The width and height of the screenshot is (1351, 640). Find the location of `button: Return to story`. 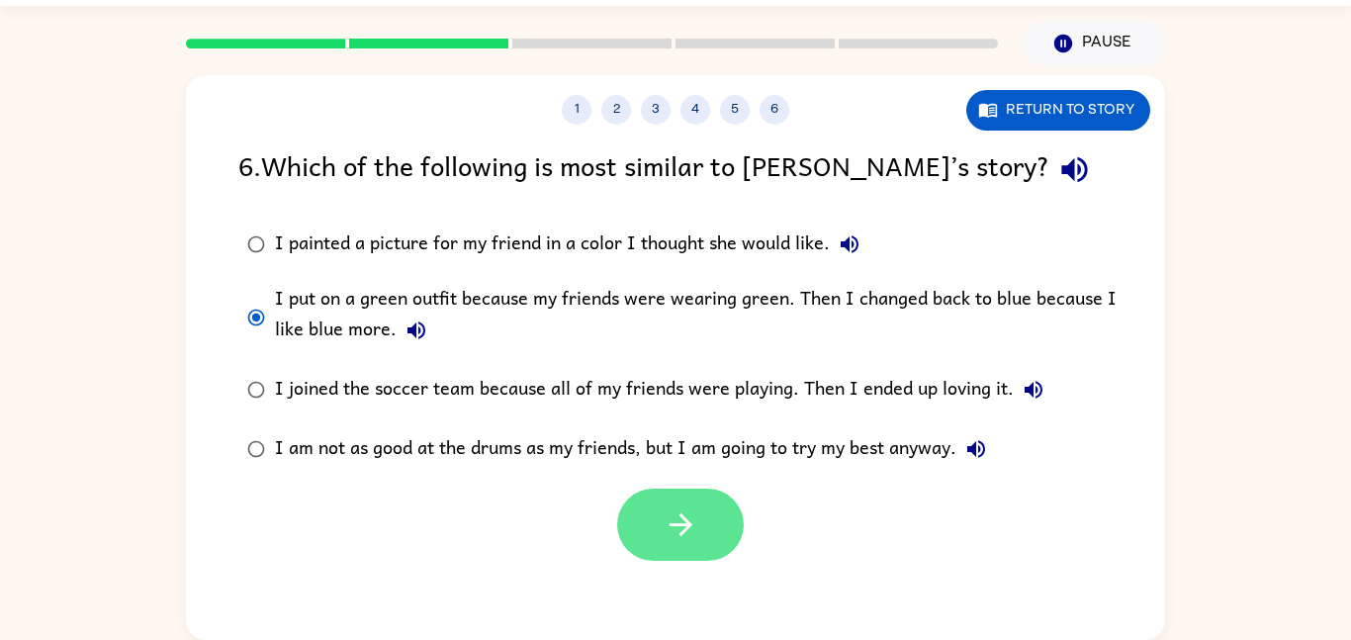

button: Return to story is located at coordinates (1059, 110).